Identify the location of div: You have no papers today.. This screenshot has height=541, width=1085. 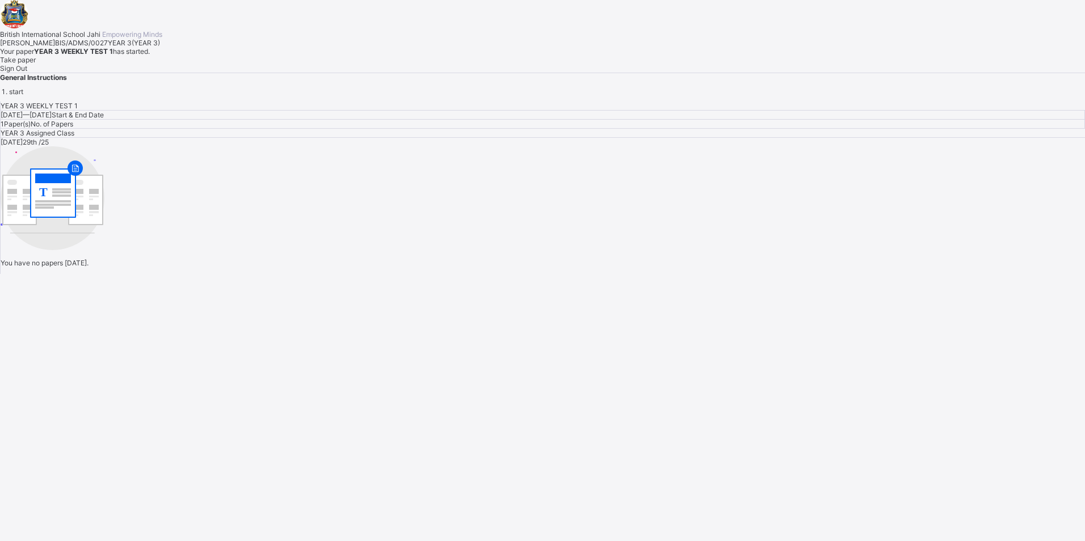
(542, 207).